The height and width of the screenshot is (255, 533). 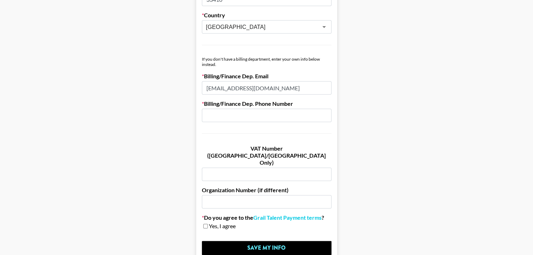 I want to click on button: Open, so click(x=324, y=27).